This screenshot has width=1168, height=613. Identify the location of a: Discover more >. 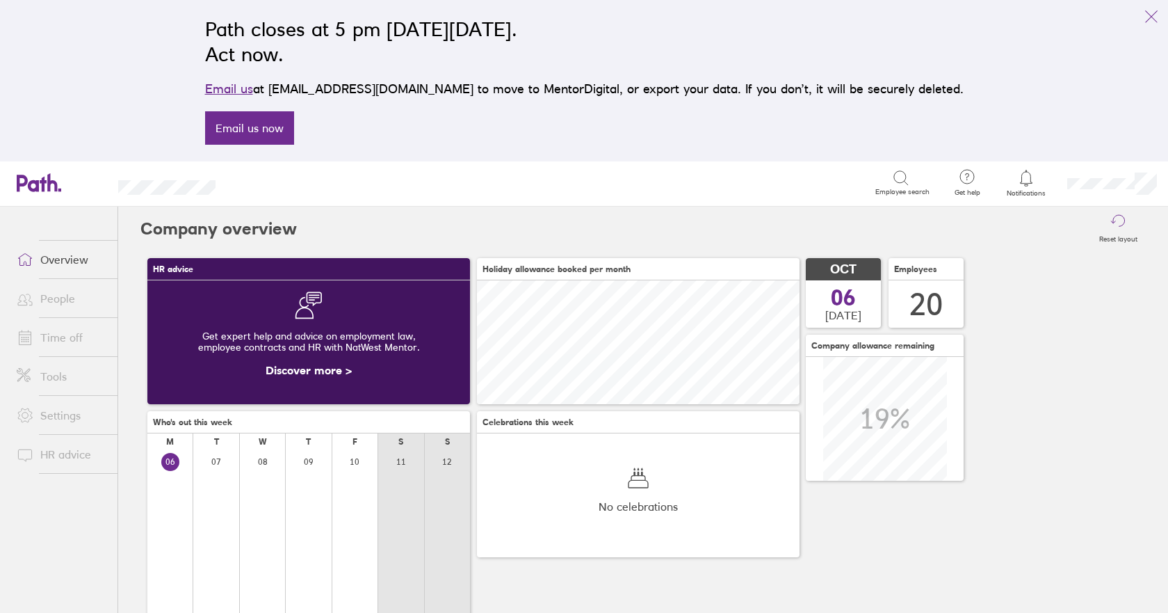
(309, 370).